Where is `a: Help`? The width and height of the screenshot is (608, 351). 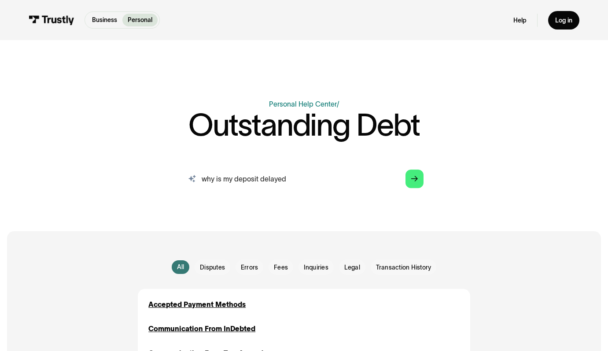 a: Help is located at coordinates (520, 20).